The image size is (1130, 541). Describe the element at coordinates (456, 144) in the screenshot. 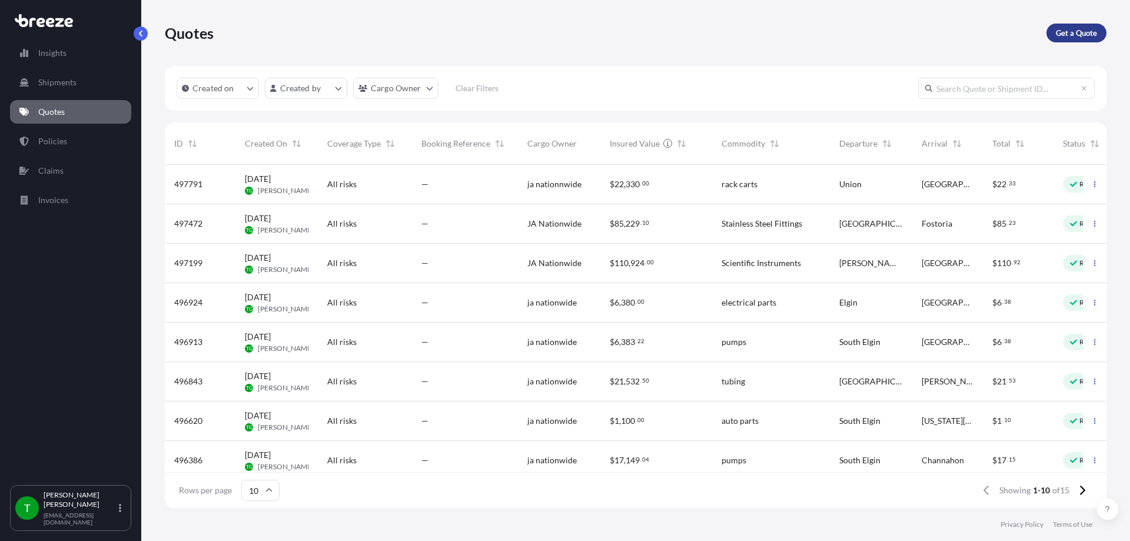

I see `span: Booking Reference` at that location.